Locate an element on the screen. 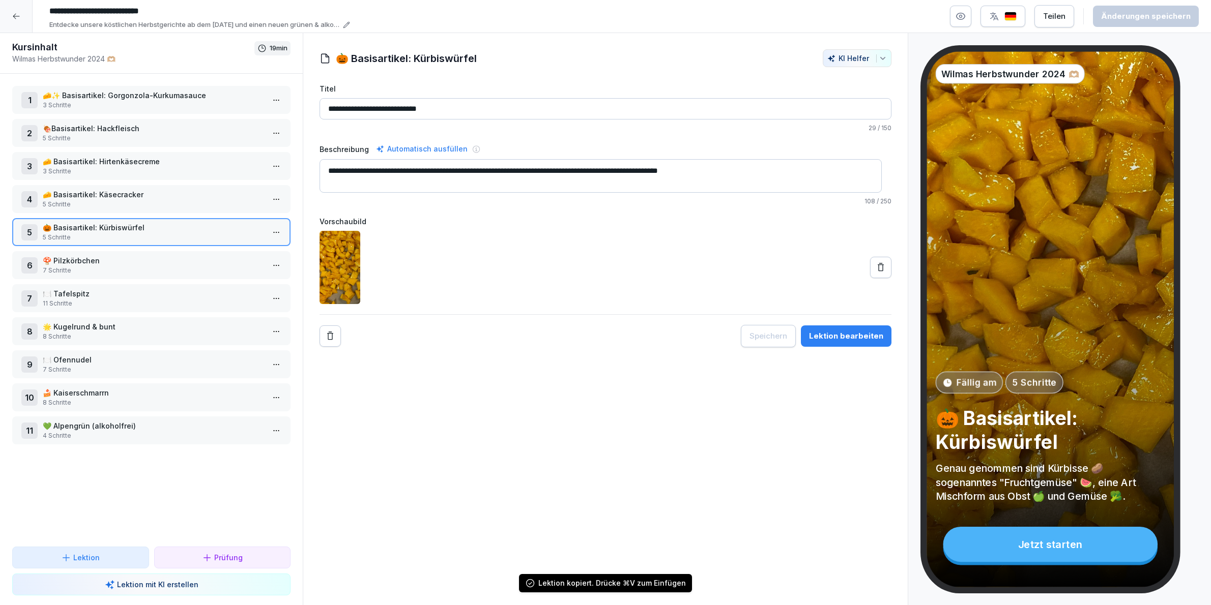 The width and height of the screenshot is (1211, 605). div: 2 is located at coordinates (30, 133).